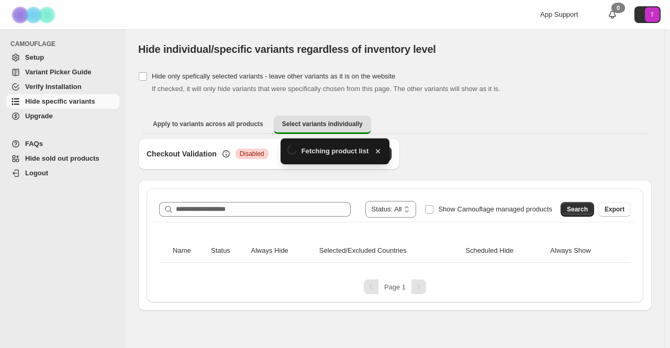 This screenshot has width=670, height=348. What do you see at coordinates (39, 116) in the screenshot?
I see `span: Upgrade` at bounding box center [39, 116].